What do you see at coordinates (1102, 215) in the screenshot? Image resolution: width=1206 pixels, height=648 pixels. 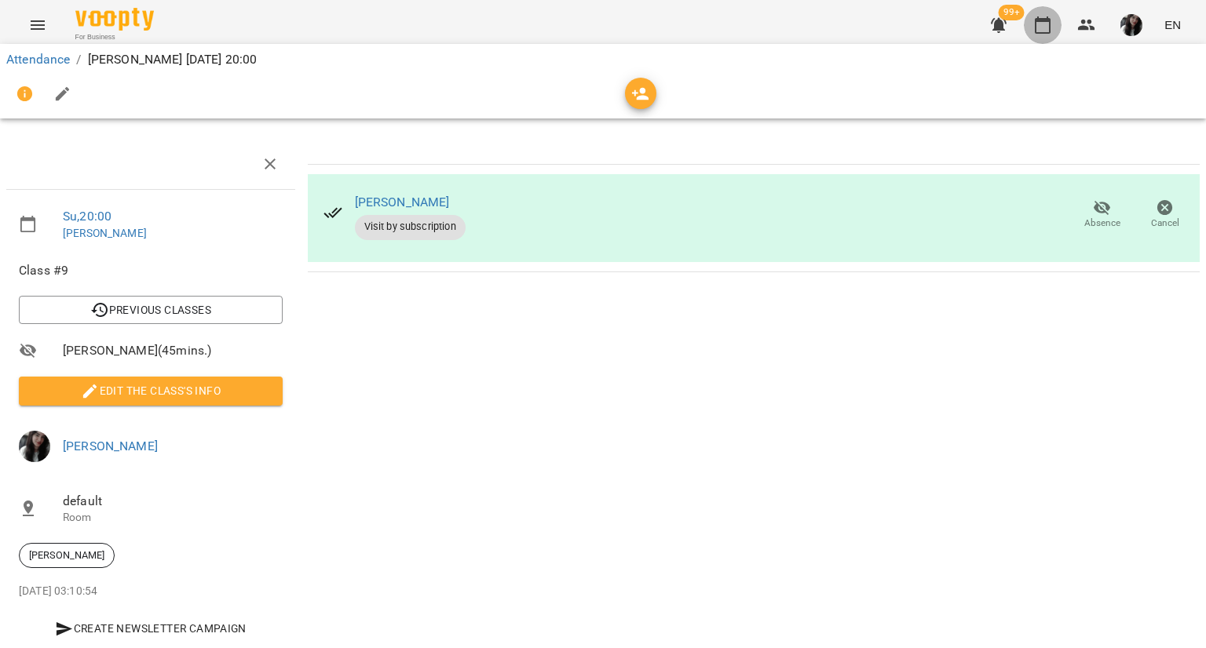 I see `button: Absence` at bounding box center [1102, 215].